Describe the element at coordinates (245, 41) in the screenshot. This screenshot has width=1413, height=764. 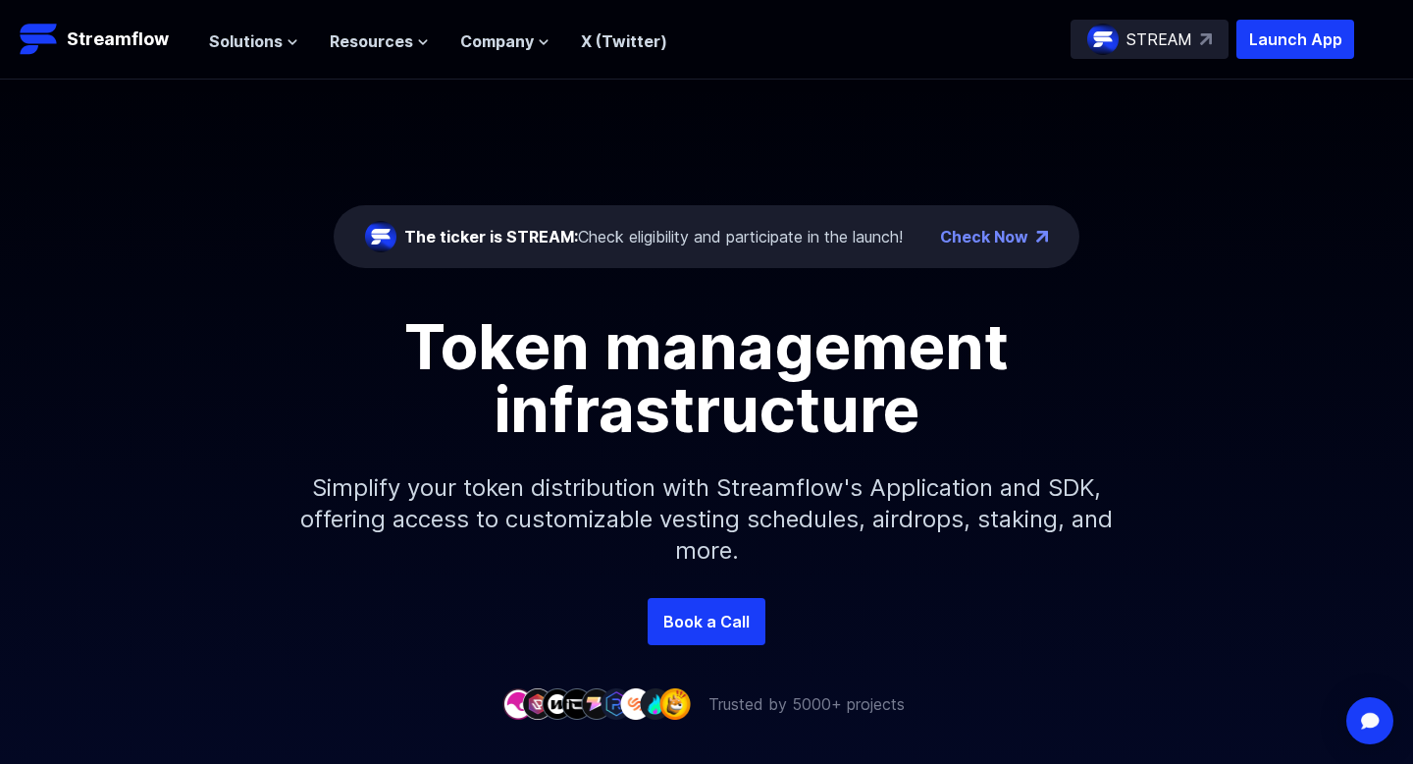
I see `span: Solutions` at that location.